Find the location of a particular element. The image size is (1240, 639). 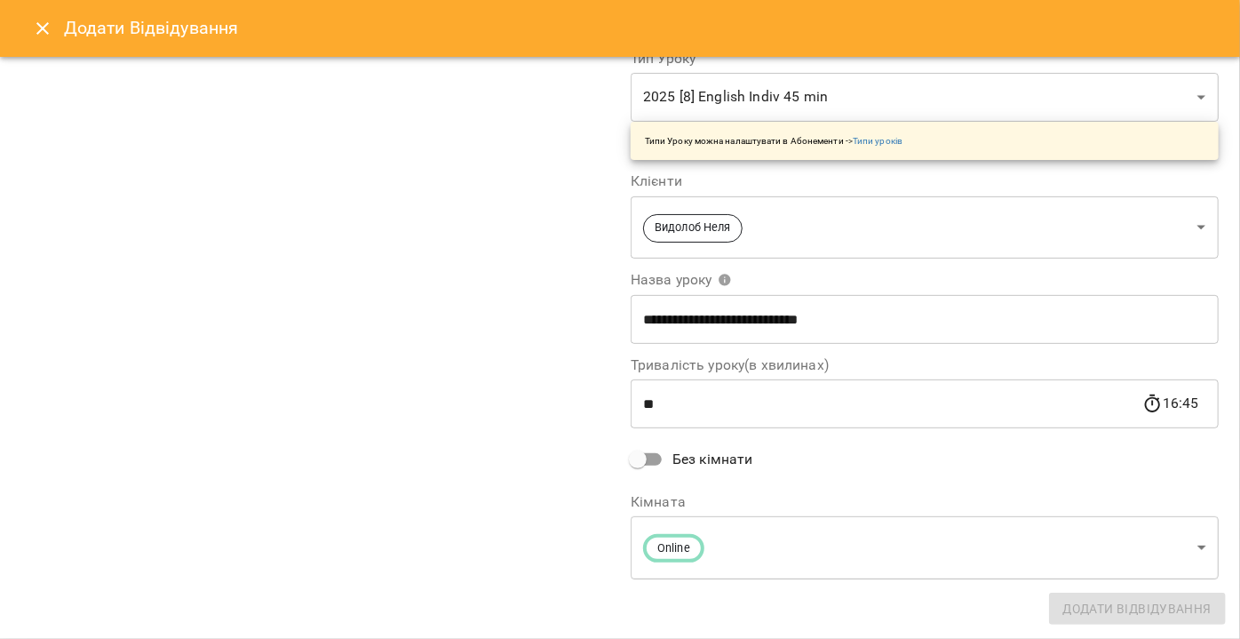

button: Close is located at coordinates (43, 28).